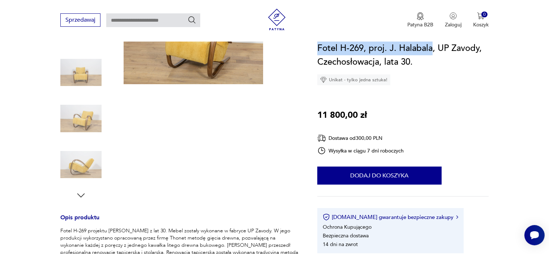  Describe the element at coordinates (322, 138) in the screenshot. I see `img: Ikona dostawy` at that location.